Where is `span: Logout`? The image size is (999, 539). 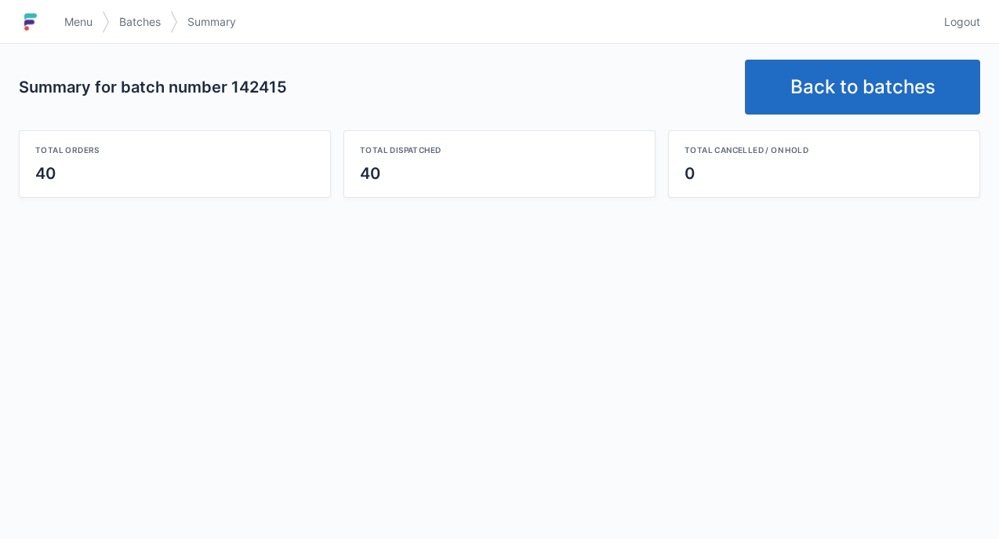
span: Logout is located at coordinates (963, 22).